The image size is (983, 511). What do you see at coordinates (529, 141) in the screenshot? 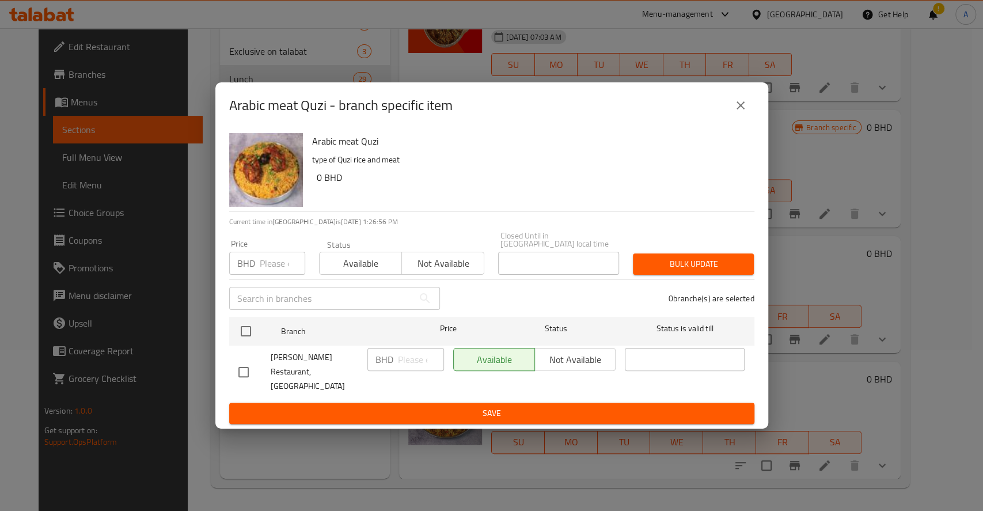
I see `h6: Arabic meat Quzi` at bounding box center [529, 141].